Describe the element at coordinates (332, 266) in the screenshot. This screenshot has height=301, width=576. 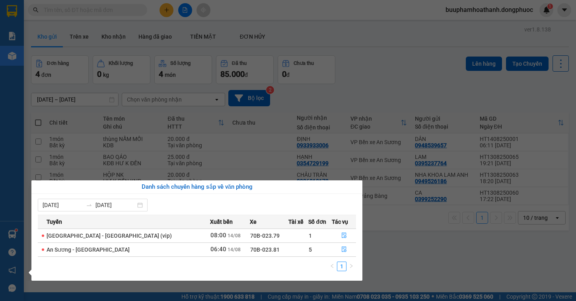
I see `button: left` at that location.